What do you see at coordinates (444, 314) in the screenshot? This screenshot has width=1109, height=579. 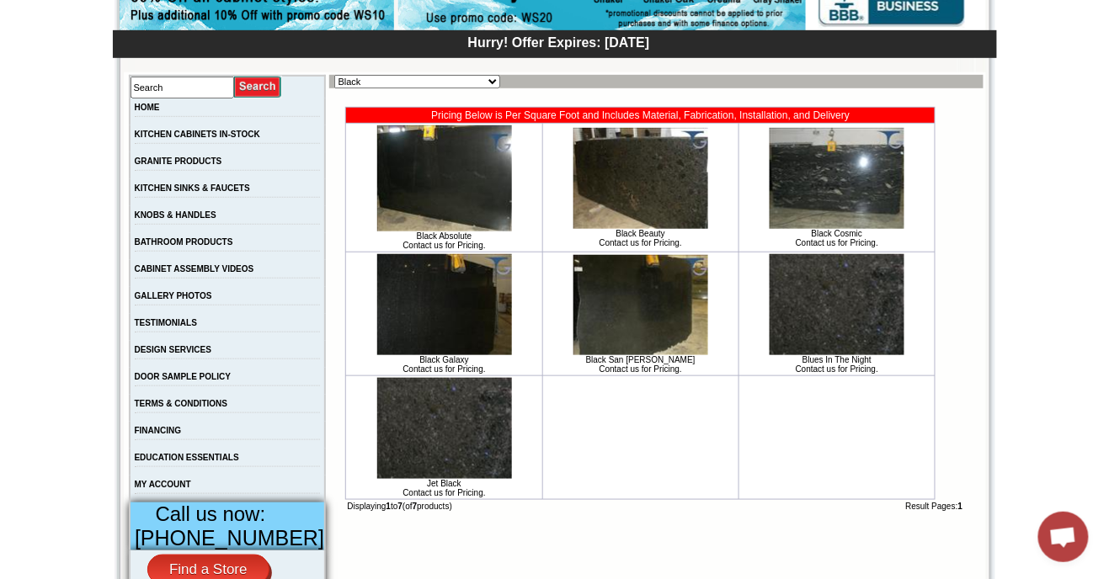 I see `td: Black Galaxy Contact us for Pricing.` at bounding box center [444, 314].